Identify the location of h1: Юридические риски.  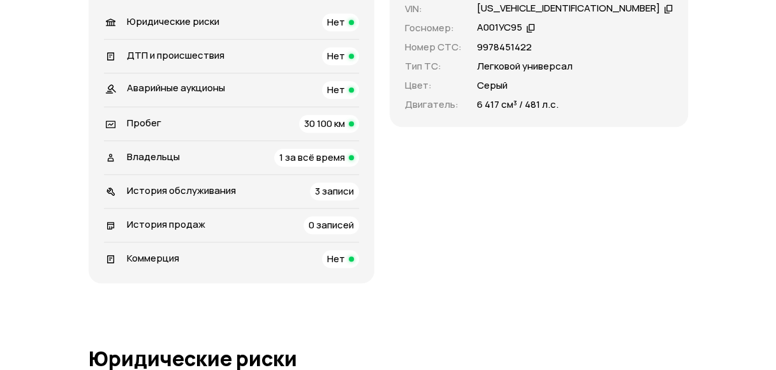
(388, 358).